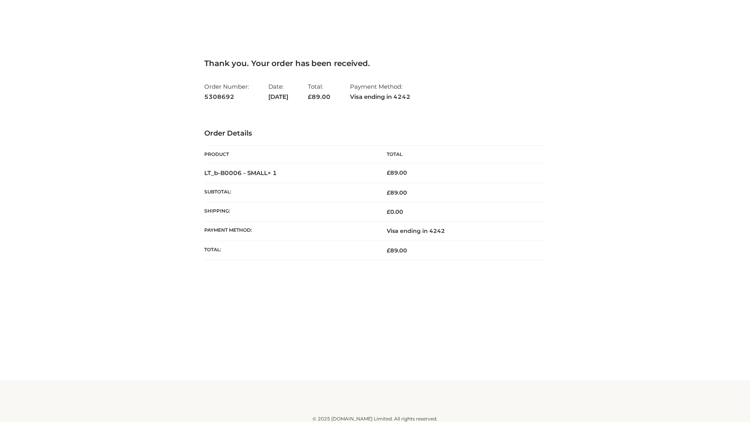 The width and height of the screenshot is (750, 422). I want to click on li: Total:, so click(319, 91).